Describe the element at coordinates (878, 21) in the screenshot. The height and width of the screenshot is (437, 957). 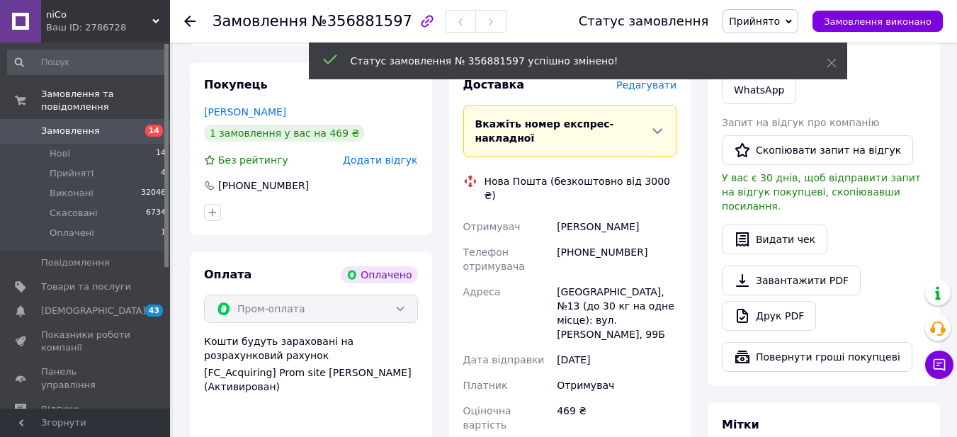
I see `span: Замовлення виконано` at that location.